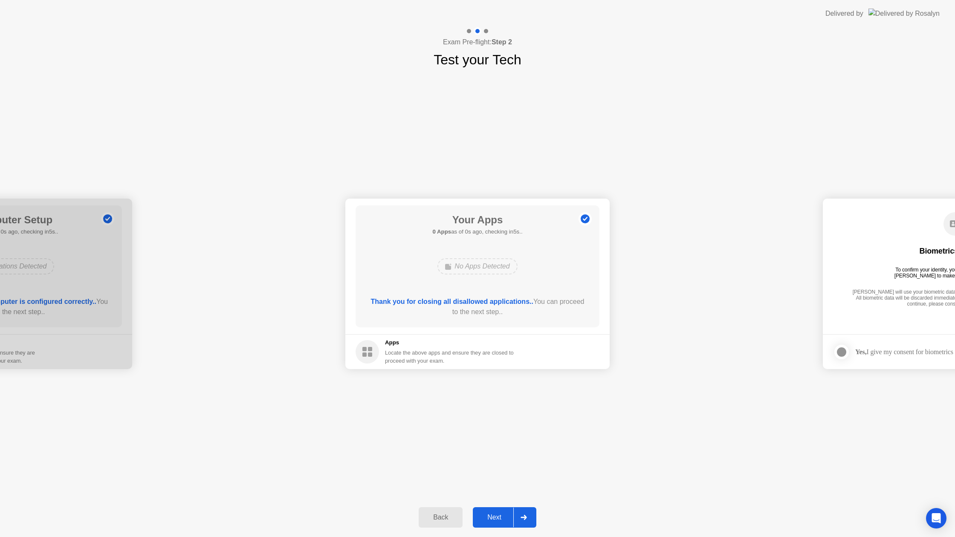 This screenshot has width=955, height=537. I want to click on button: Next, so click(504, 517).